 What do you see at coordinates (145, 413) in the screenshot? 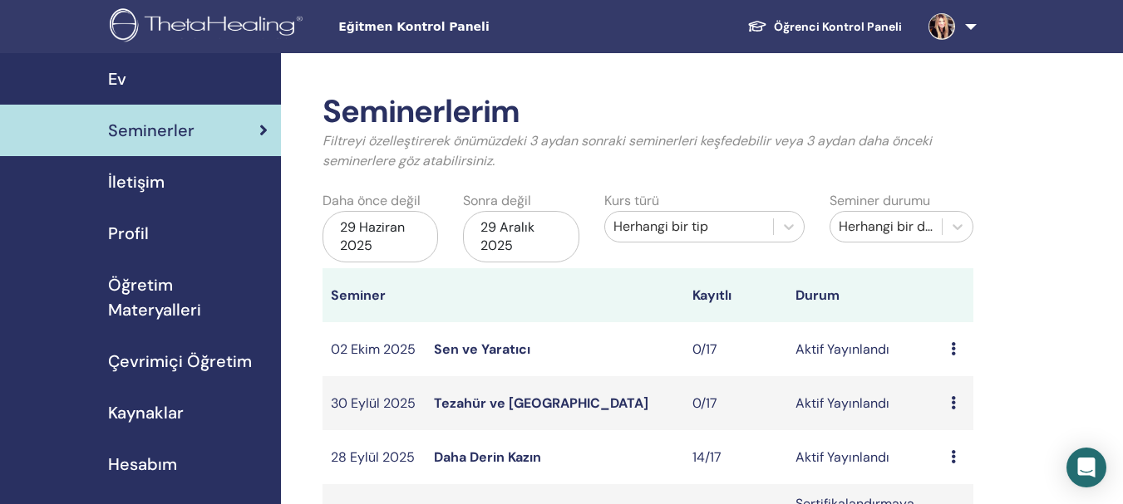
I see `font: Kaynaklar` at bounding box center [145, 413].